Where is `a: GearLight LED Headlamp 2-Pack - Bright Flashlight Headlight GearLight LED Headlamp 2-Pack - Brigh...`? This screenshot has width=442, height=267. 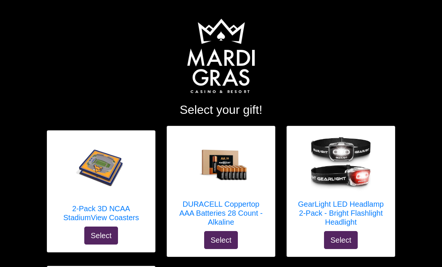
a: GearLight LED Headlamp 2-Pack - Bright Flashlight Headlight GearLight LED Headlamp 2-Pack - Brigh... is located at coordinates (341, 183).